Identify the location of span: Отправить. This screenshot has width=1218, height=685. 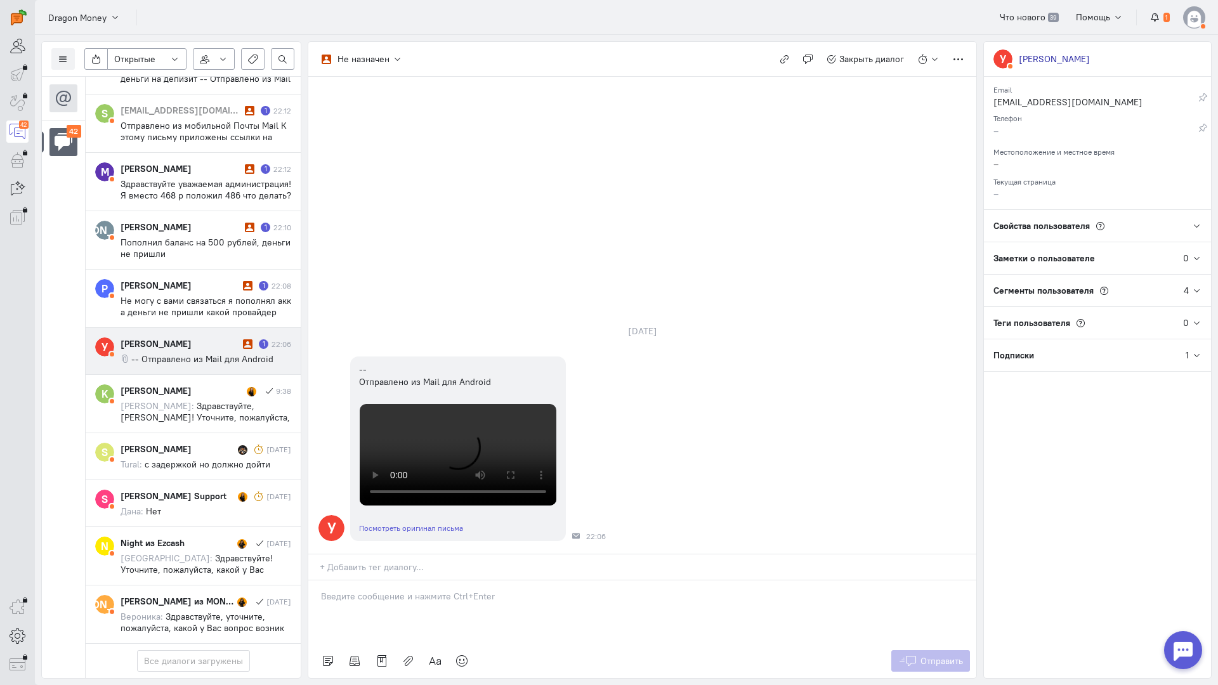
(941, 661).